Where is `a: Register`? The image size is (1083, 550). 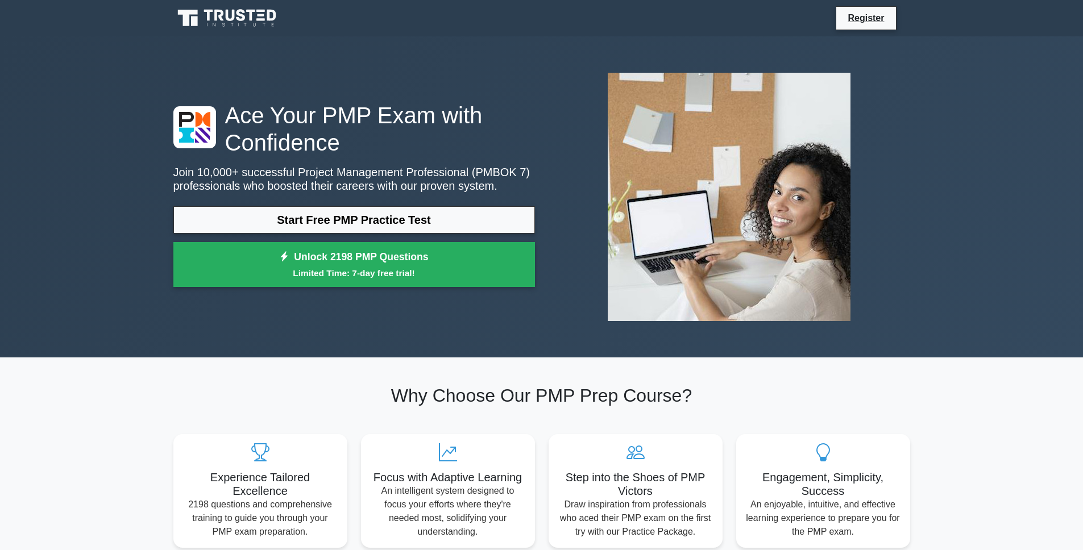 a: Register is located at coordinates (866, 18).